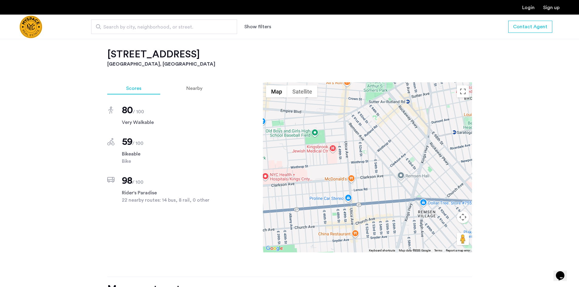  What do you see at coordinates (530, 27) in the screenshot?
I see `button: button` at bounding box center [530, 27].